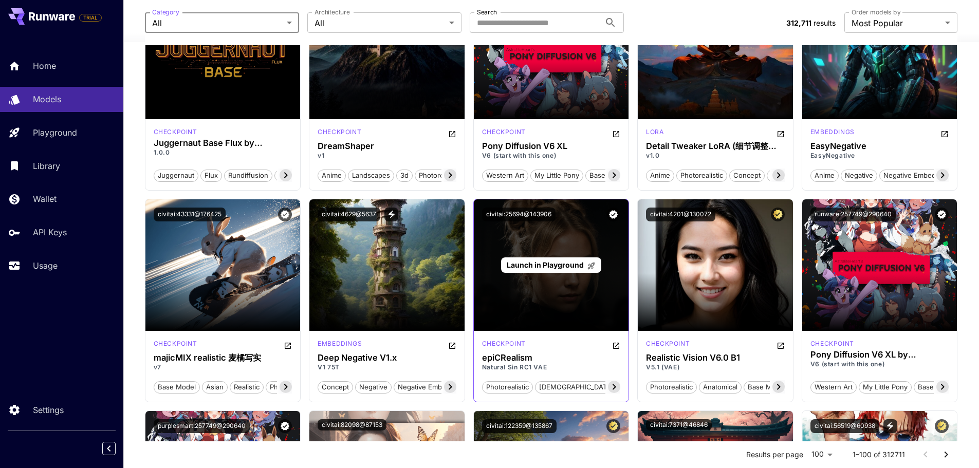 Image resolution: width=979 pixels, height=468 pixels. I want to click on p: Results per page, so click(774, 455).